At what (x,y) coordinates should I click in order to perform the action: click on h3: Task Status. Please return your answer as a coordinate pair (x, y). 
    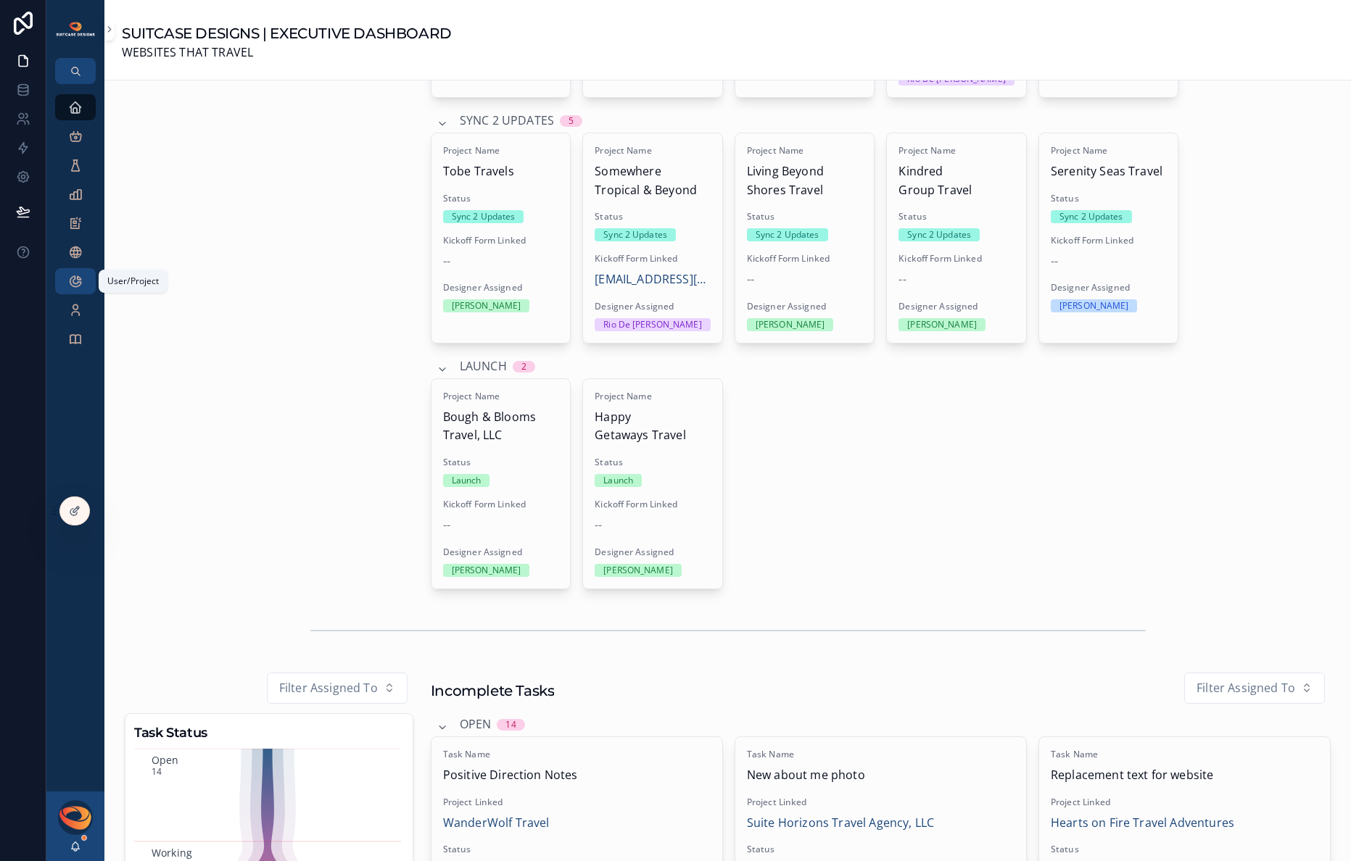
    Looking at the image, I should click on (269, 733).